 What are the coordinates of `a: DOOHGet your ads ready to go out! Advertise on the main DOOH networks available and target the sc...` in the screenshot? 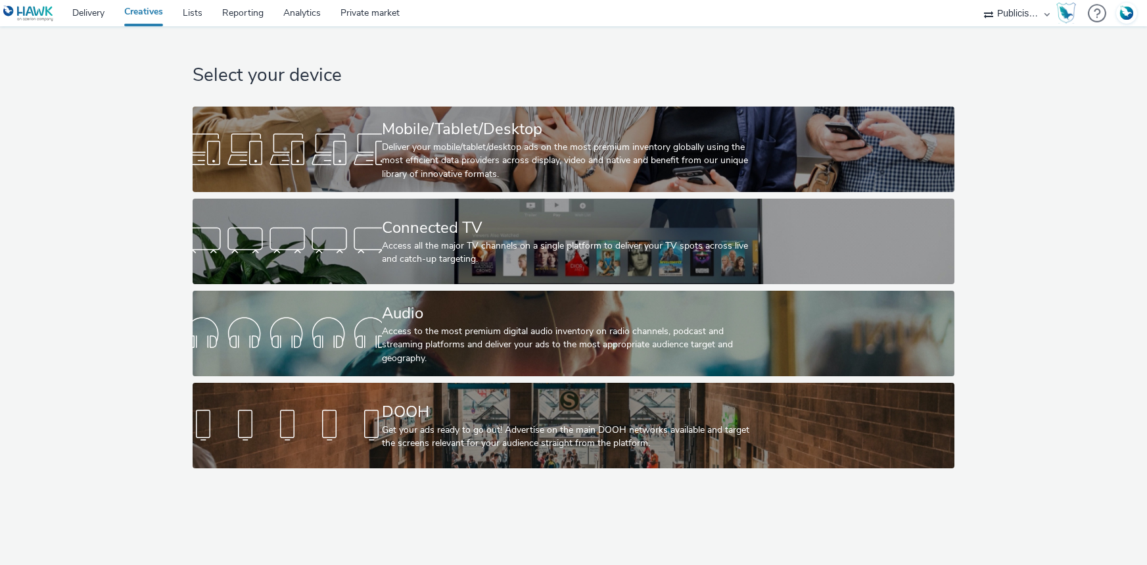 It's located at (573, 425).